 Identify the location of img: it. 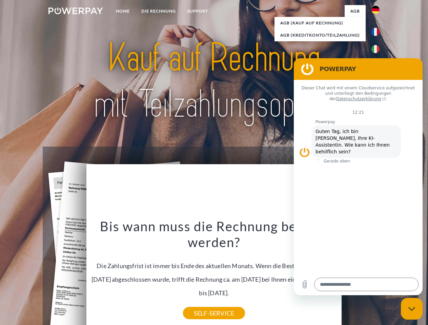
(375, 49).